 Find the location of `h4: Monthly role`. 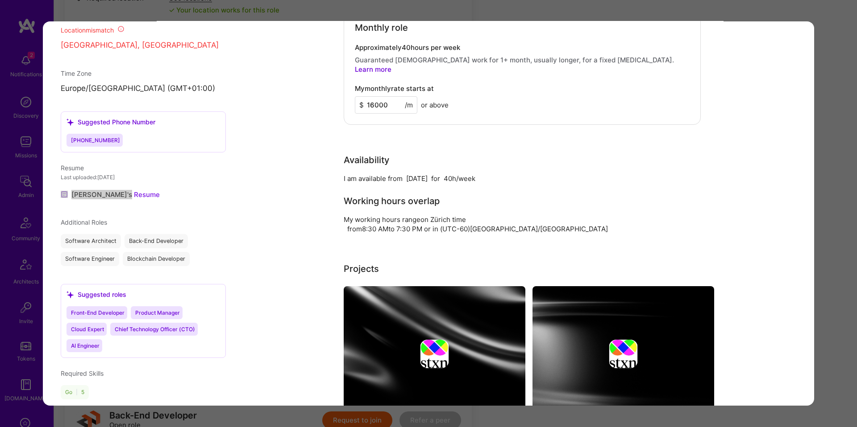

h4: Monthly role is located at coordinates (381, 28).